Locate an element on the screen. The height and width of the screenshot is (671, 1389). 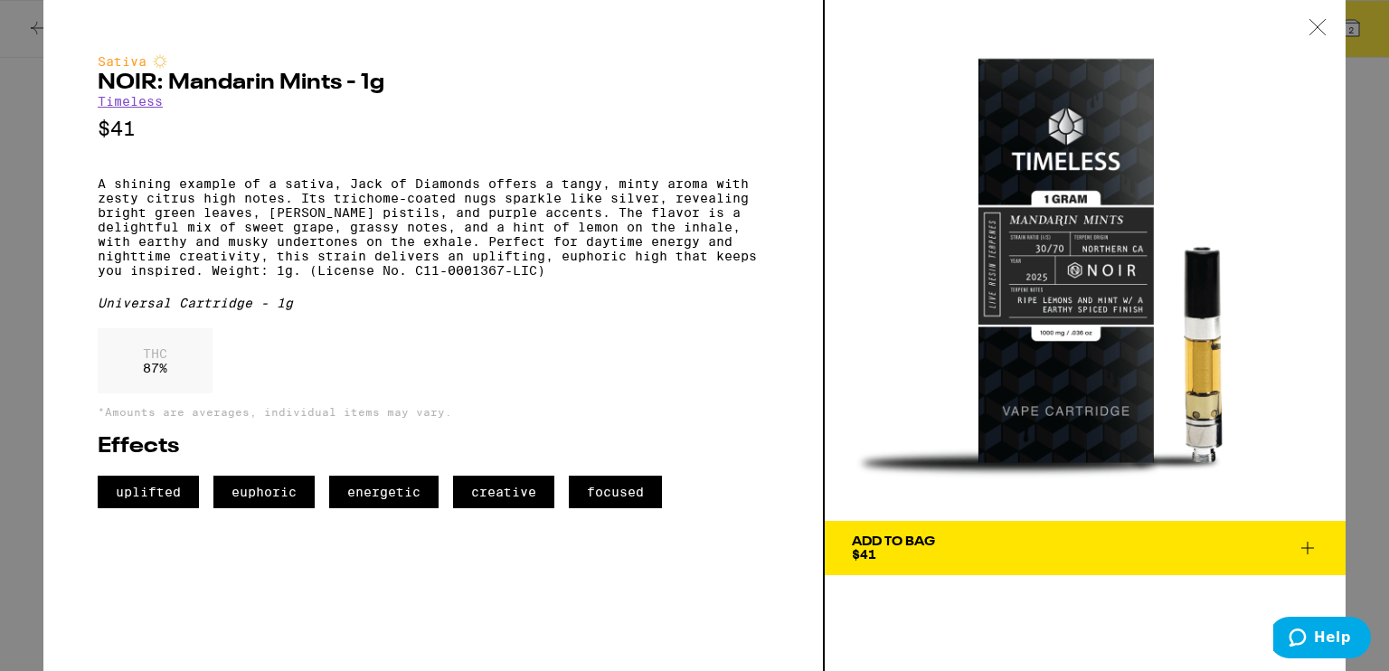
span: energetic is located at coordinates (383, 492).